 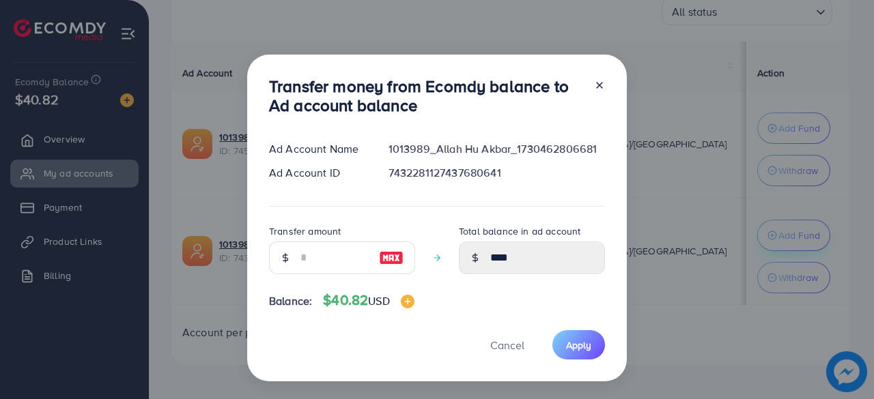 I want to click on div: Ad Account Name, so click(x=318, y=149).